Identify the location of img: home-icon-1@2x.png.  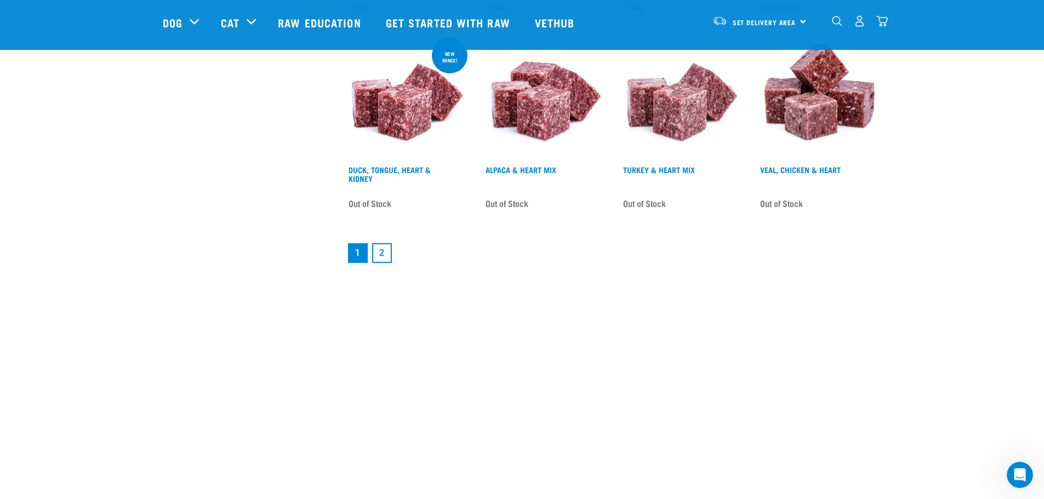
(837, 21).